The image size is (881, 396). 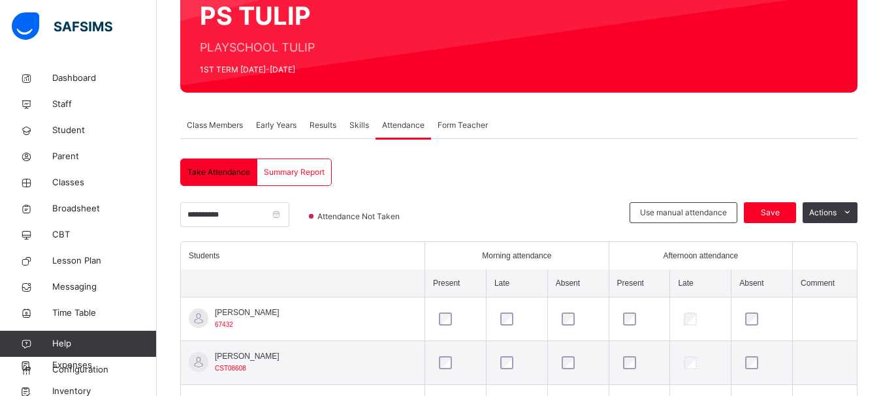 I want to click on span: 67432, so click(x=224, y=325).